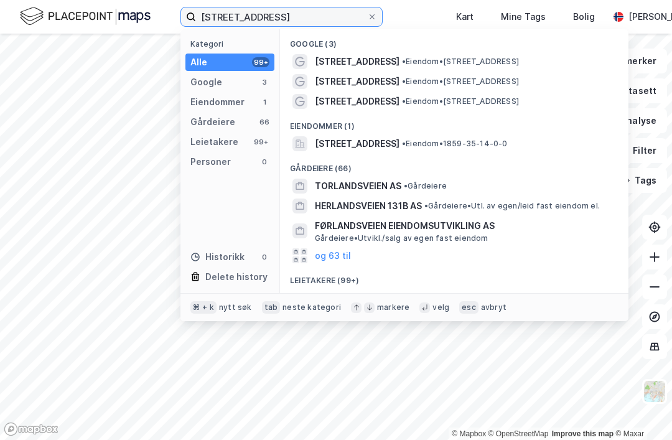 The width and height of the screenshot is (672, 440). Describe the element at coordinates (210, 162) in the screenshot. I see `div: Personer` at that location.